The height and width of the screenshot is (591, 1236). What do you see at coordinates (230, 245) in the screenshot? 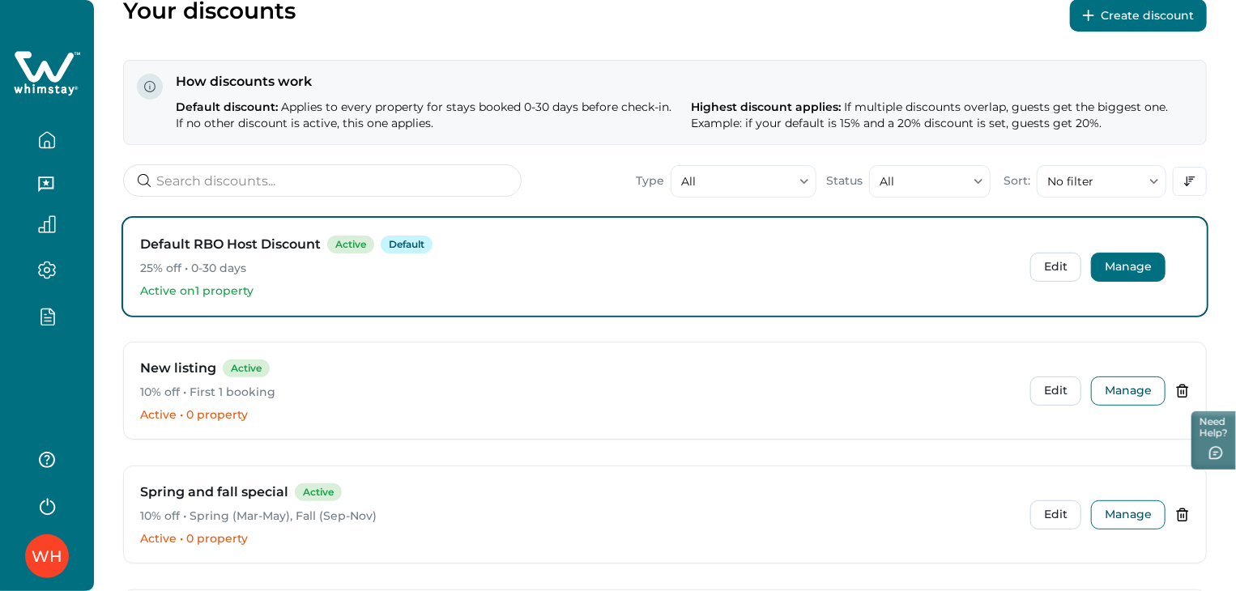
I see `h3: Default RBO Host Discount` at bounding box center [230, 245].